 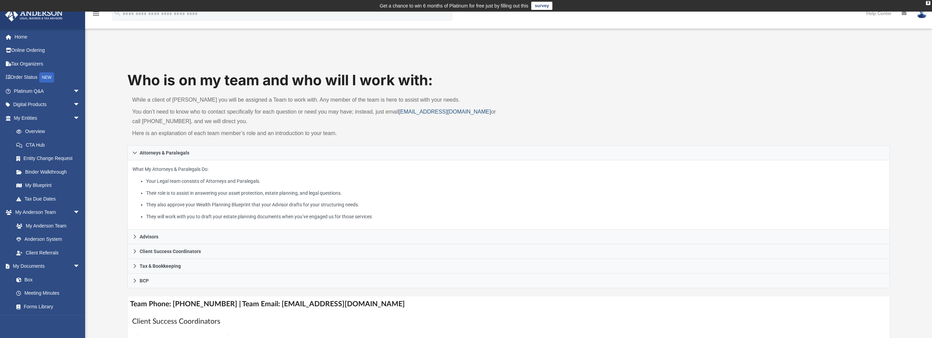 I want to click on span: Tax & Bookkeeping, so click(x=160, y=266).